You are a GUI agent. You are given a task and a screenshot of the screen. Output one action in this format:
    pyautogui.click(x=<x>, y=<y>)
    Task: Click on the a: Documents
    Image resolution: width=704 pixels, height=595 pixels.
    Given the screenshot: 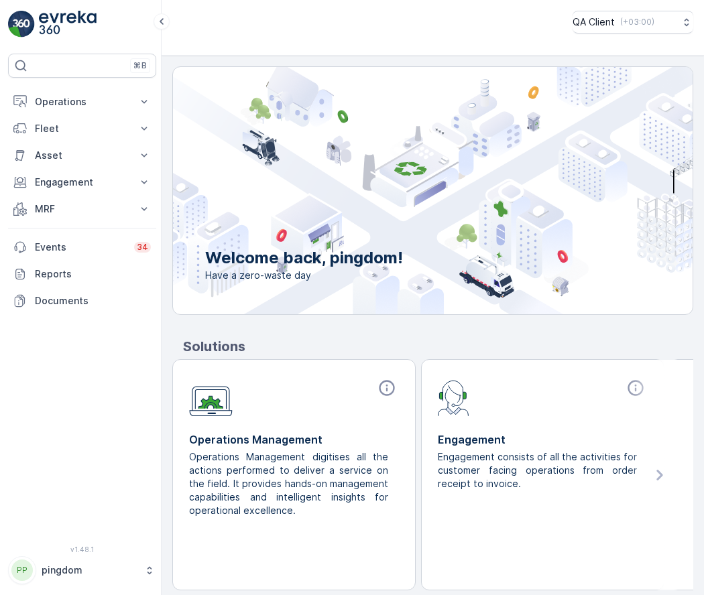 What is the action you would take?
    pyautogui.click(x=82, y=301)
    